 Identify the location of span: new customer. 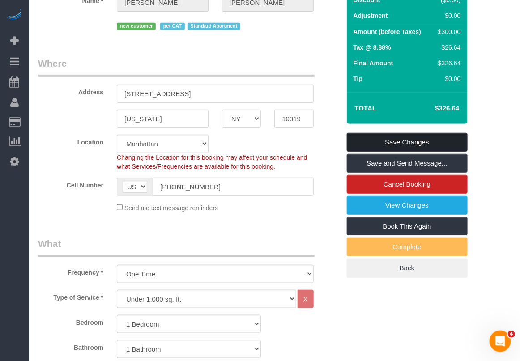
(136, 26).